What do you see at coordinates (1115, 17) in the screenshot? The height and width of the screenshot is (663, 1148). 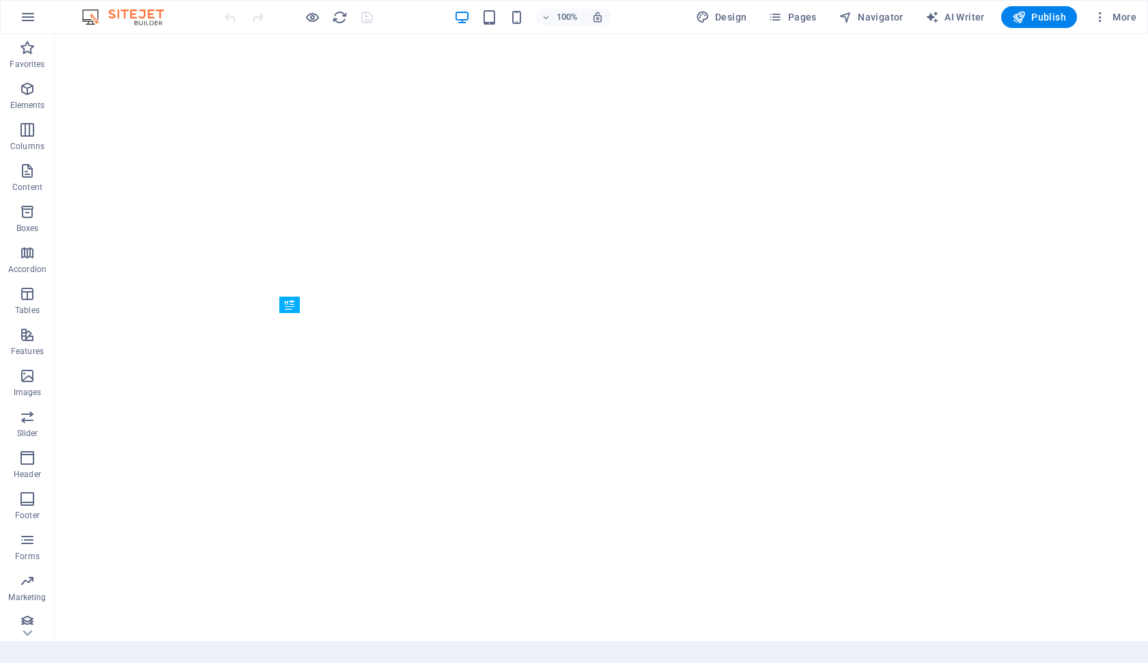 I see `button: More` at bounding box center [1115, 17].